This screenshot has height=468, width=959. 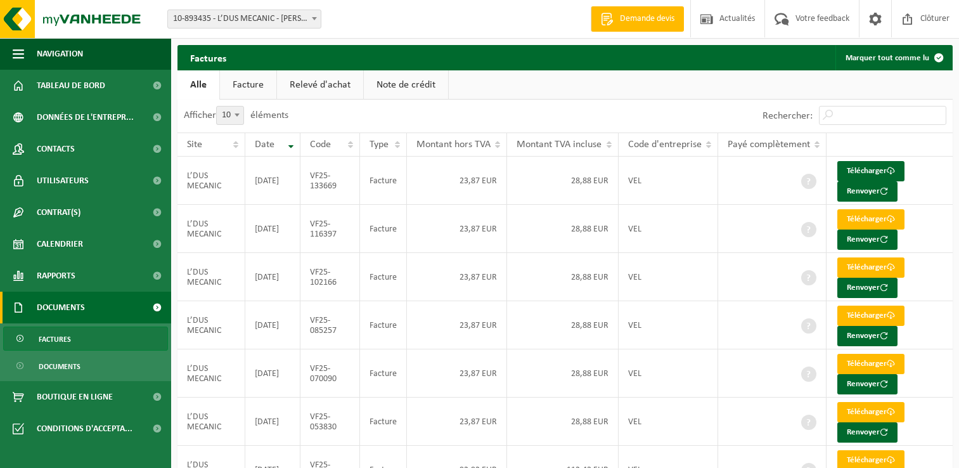 What do you see at coordinates (58, 212) in the screenshot?
I see `span: Contrat(s)` at bounding box center [58, 212].